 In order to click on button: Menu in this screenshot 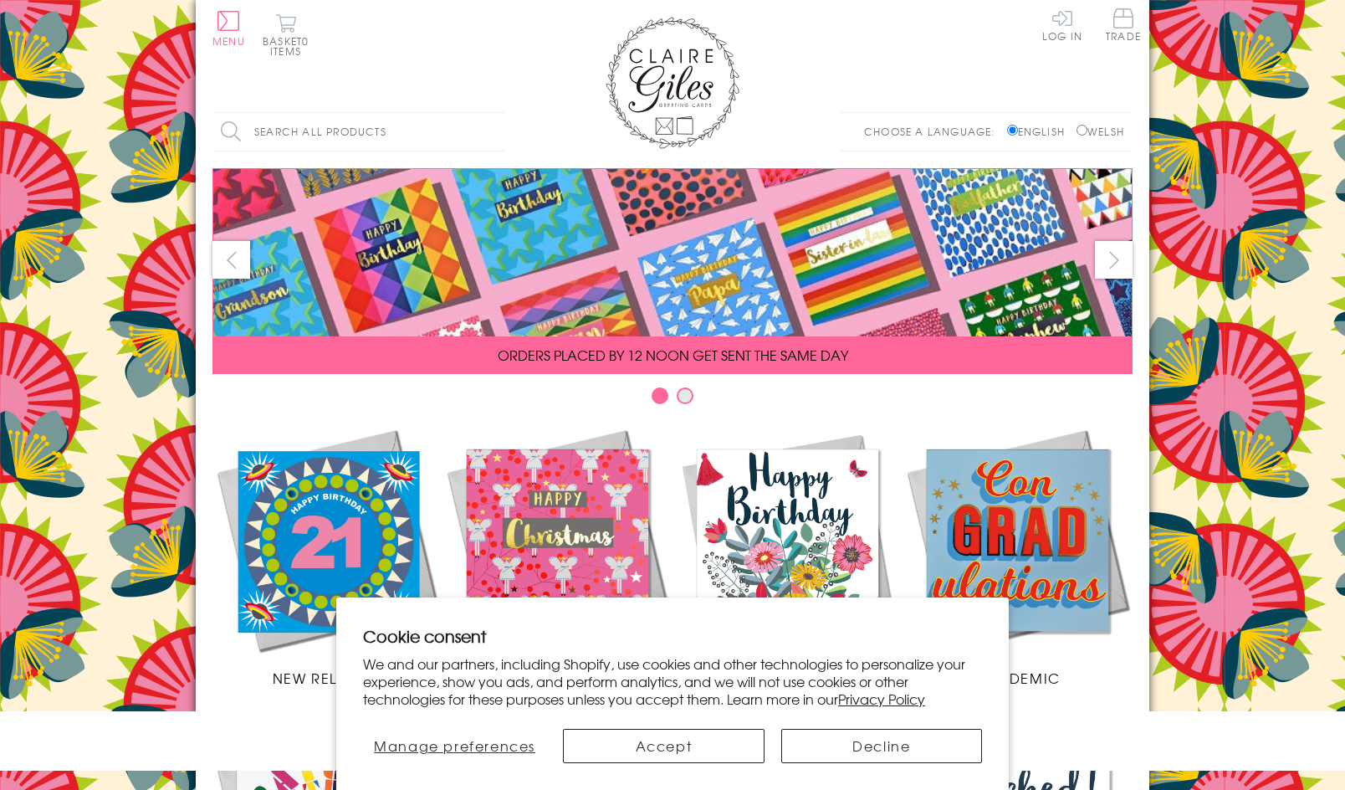, I will do `click(228, 28)`.